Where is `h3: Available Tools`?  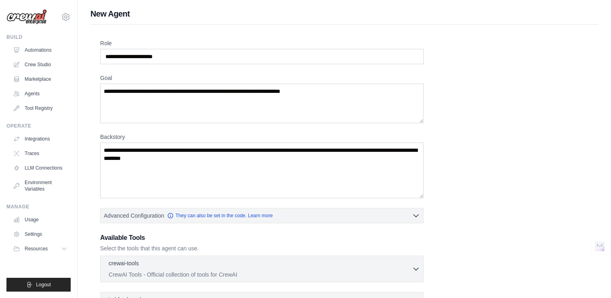 h3: Available Tools is located at coordinates (262, 238).